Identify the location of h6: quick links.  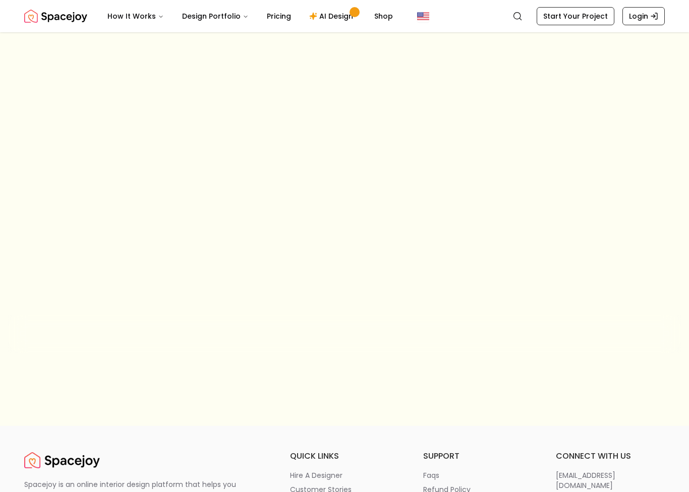
(344, 456).